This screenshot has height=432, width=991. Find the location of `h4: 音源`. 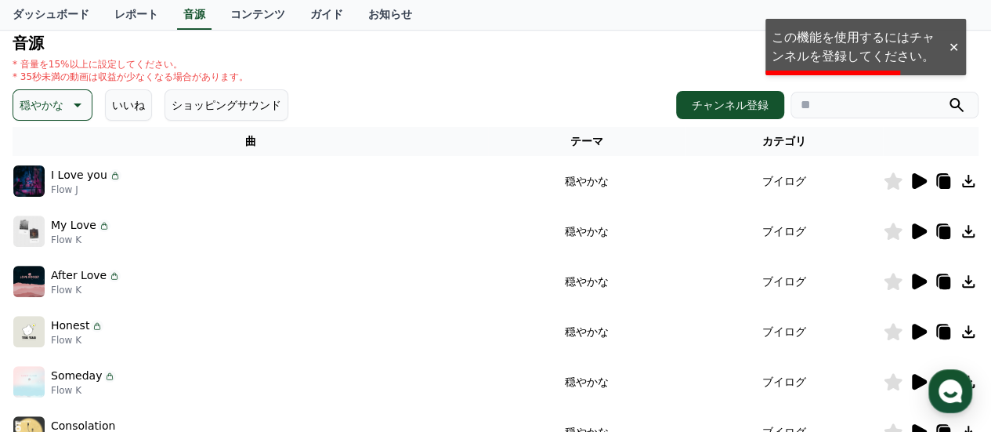

h4: 音源 is located at coordinates (495, 43).